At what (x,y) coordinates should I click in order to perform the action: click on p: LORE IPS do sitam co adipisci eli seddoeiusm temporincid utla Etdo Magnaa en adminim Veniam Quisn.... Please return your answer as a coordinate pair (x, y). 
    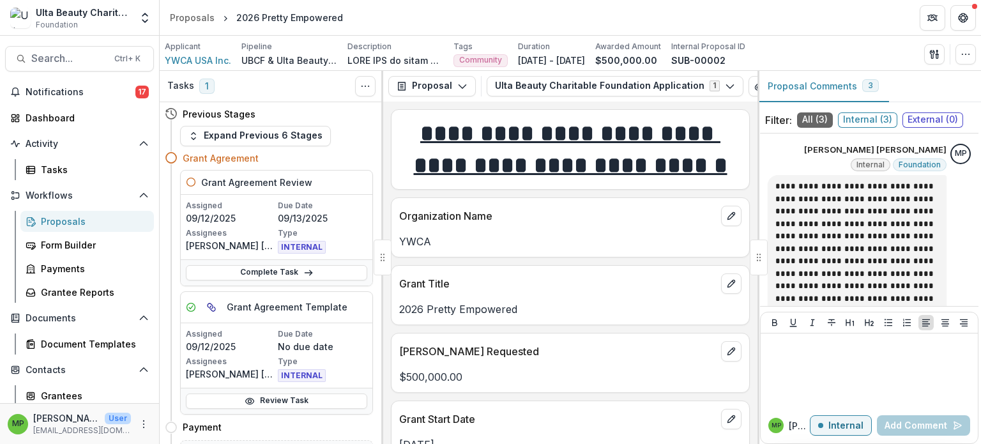
    Looking at the image, I should click on (395, 60).